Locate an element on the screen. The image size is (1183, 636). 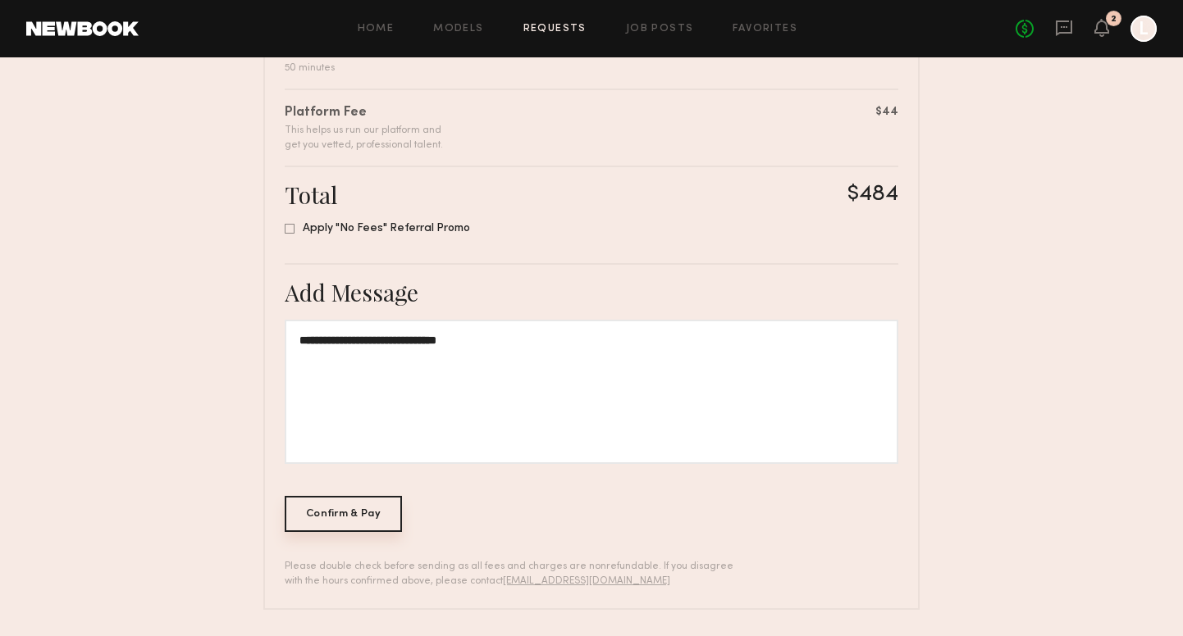
div: 50 minutes is located at coordinates (314, 68).